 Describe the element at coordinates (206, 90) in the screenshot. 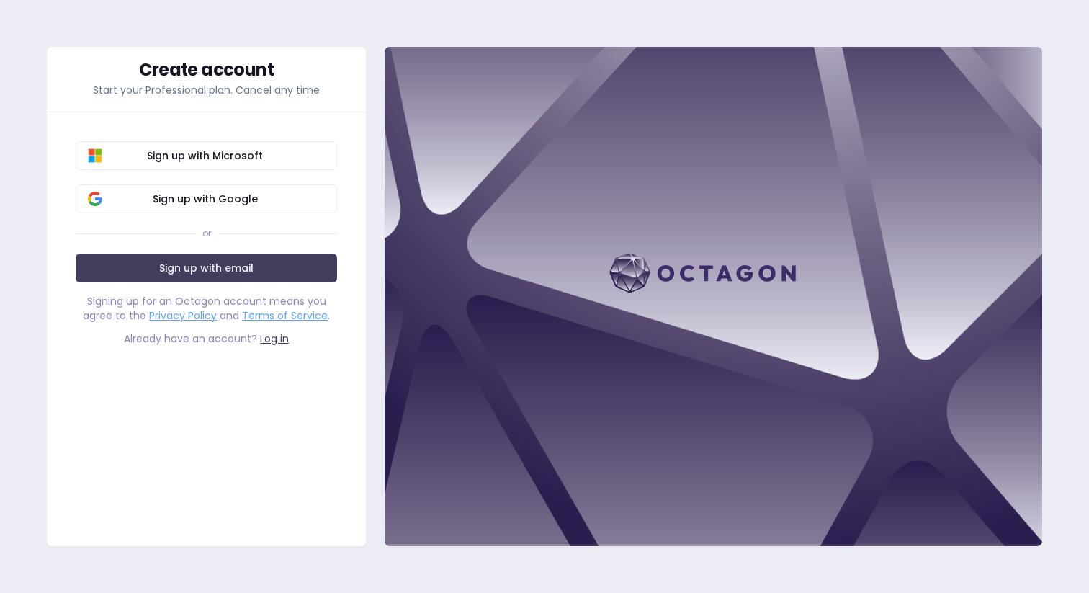

I see `p: Start your Professional plan. Cancel any time` at that location.